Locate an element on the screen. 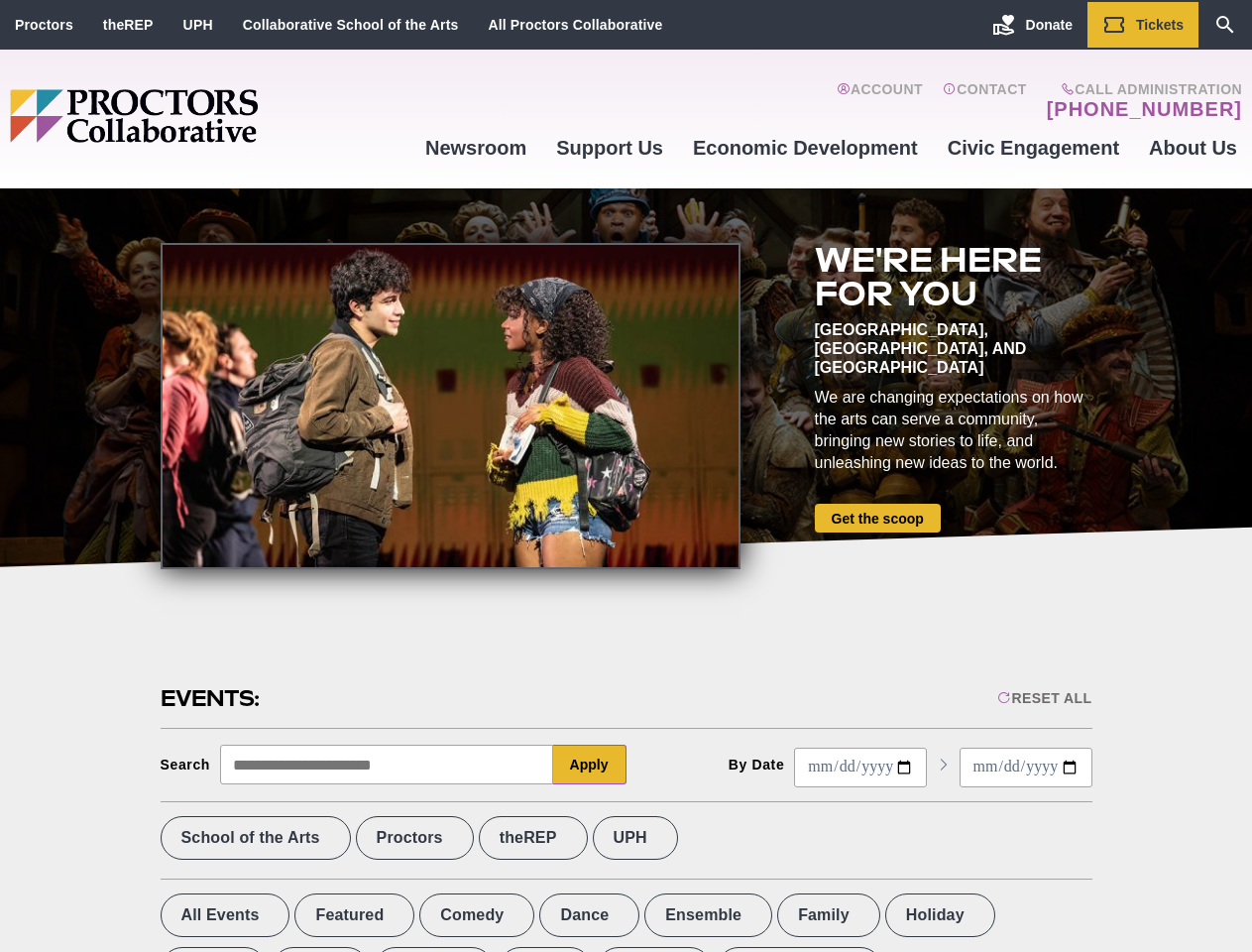 This screenshot has height=952, width=1252. label: Family is located at coordinates (829, 915).